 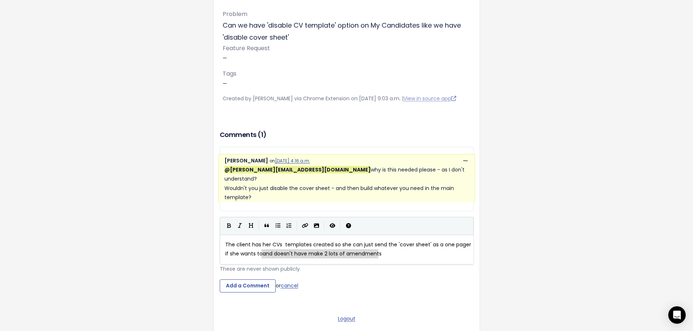 I want to click on div: or, so click(x=347, y=286).